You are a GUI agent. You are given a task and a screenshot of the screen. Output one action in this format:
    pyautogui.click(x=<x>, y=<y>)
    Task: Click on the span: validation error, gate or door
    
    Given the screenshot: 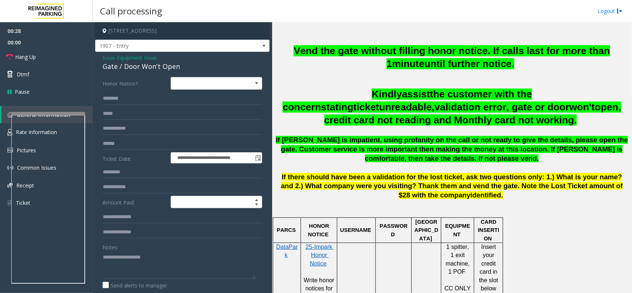 What is the action you would take?
    pyautogui.click(x=502, y=107)
    